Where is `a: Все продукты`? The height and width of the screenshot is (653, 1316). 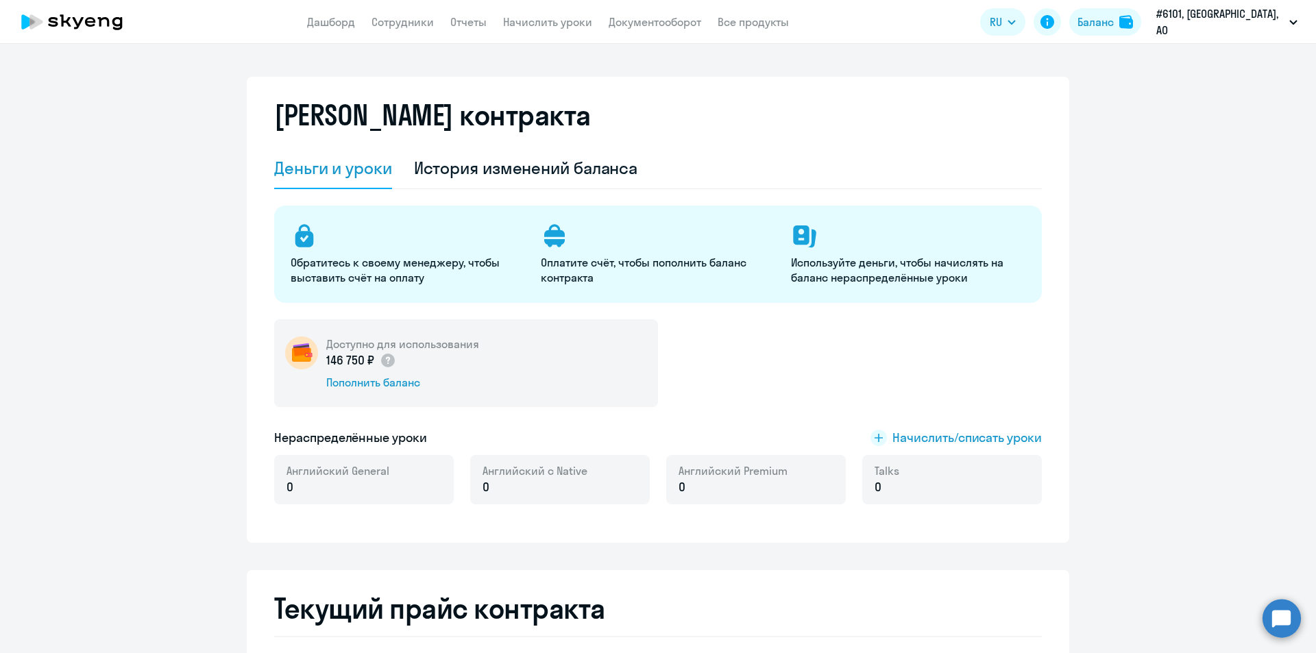
a: Все продукты is located at coordinates (753, 22).